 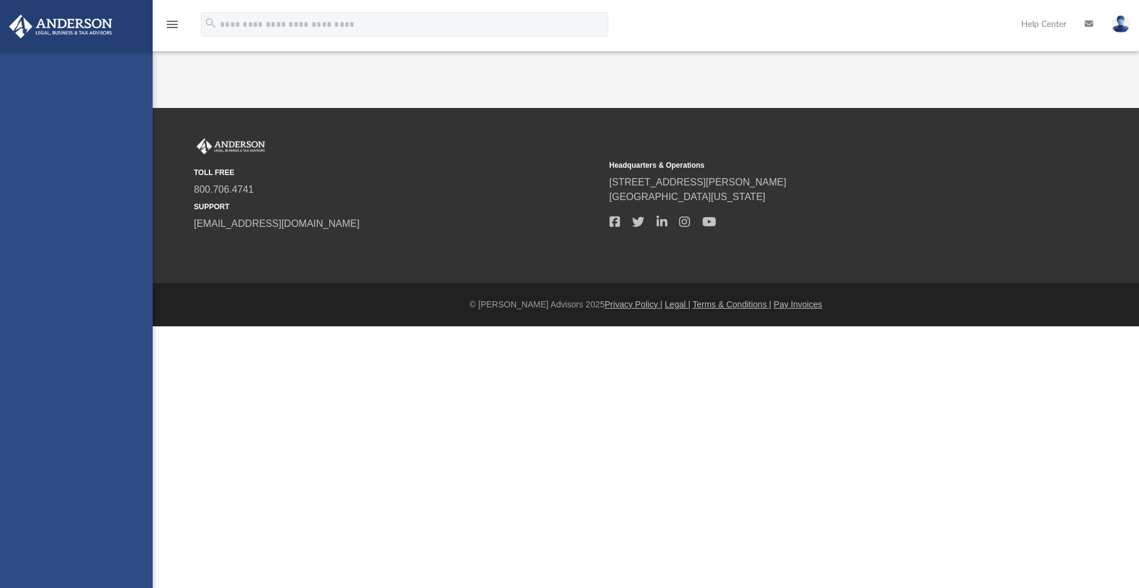 I want to click on i: menu, so click(x=172, y=24).